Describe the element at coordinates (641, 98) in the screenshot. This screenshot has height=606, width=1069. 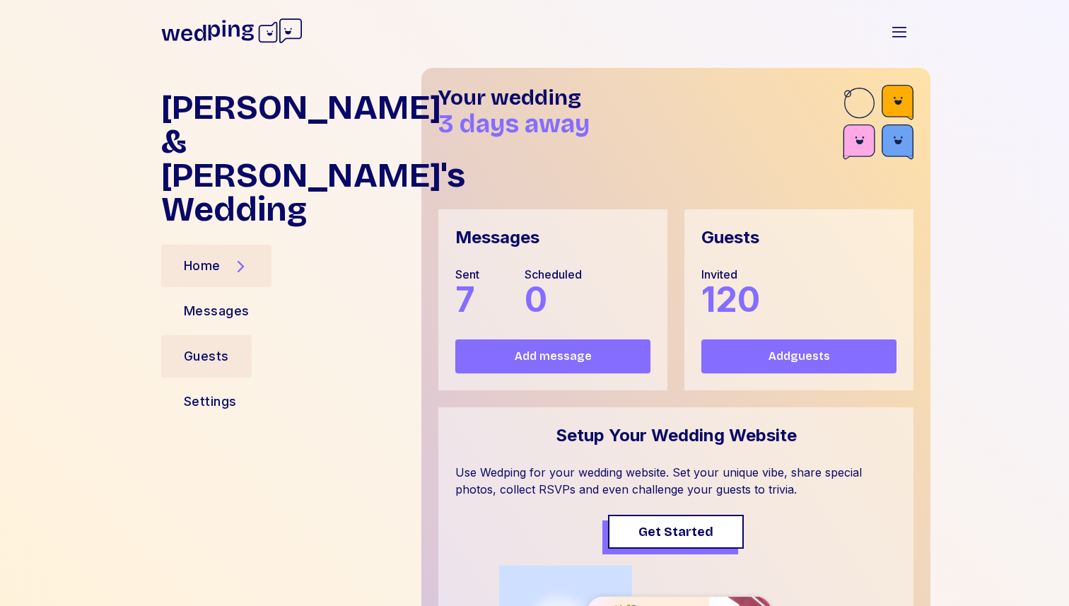
I see `h1: Your wedding` at that location.